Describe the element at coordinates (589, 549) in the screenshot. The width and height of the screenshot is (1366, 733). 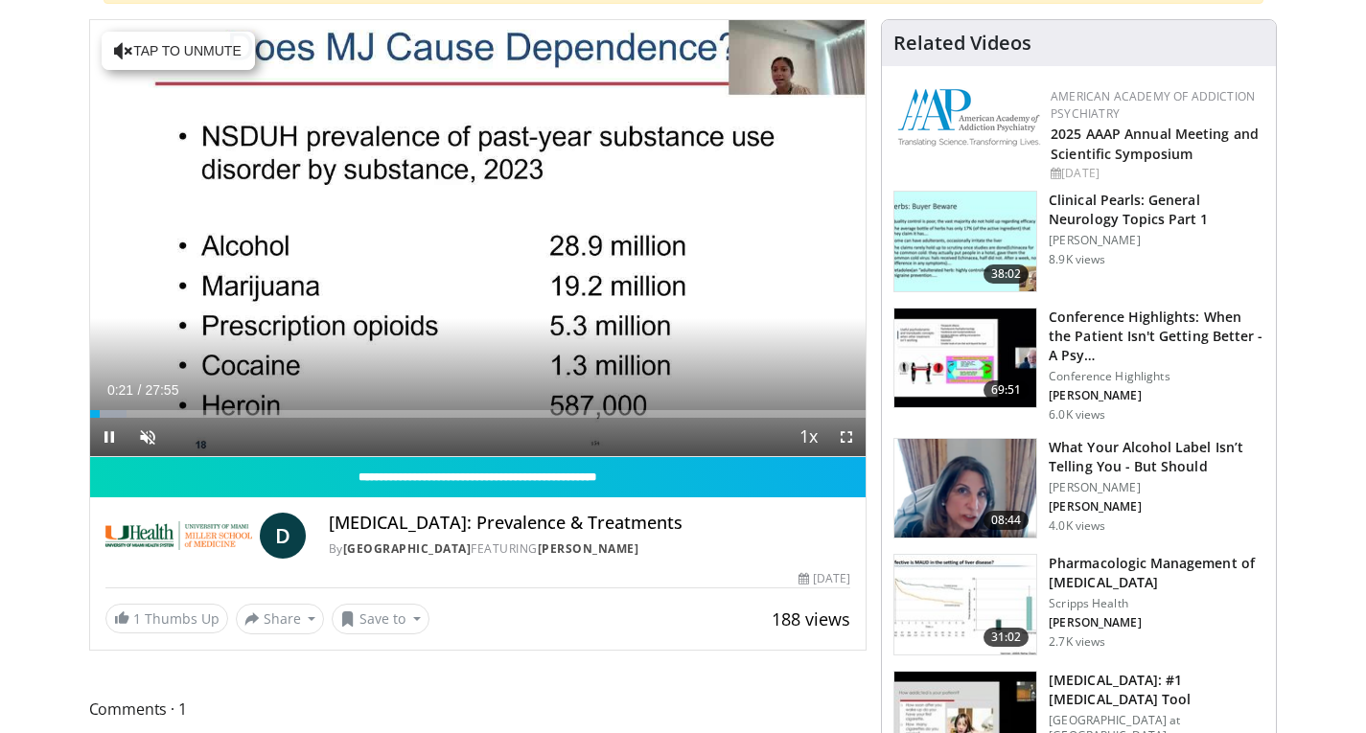
I see `div: By FEATURING` at that location.